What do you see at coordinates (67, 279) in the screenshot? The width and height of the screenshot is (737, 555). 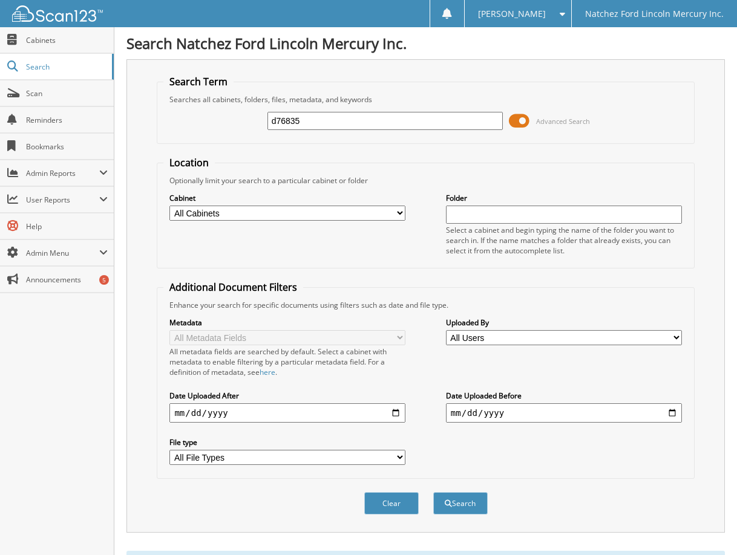 I see `span: Announcements` at bounding box center [67, 279].